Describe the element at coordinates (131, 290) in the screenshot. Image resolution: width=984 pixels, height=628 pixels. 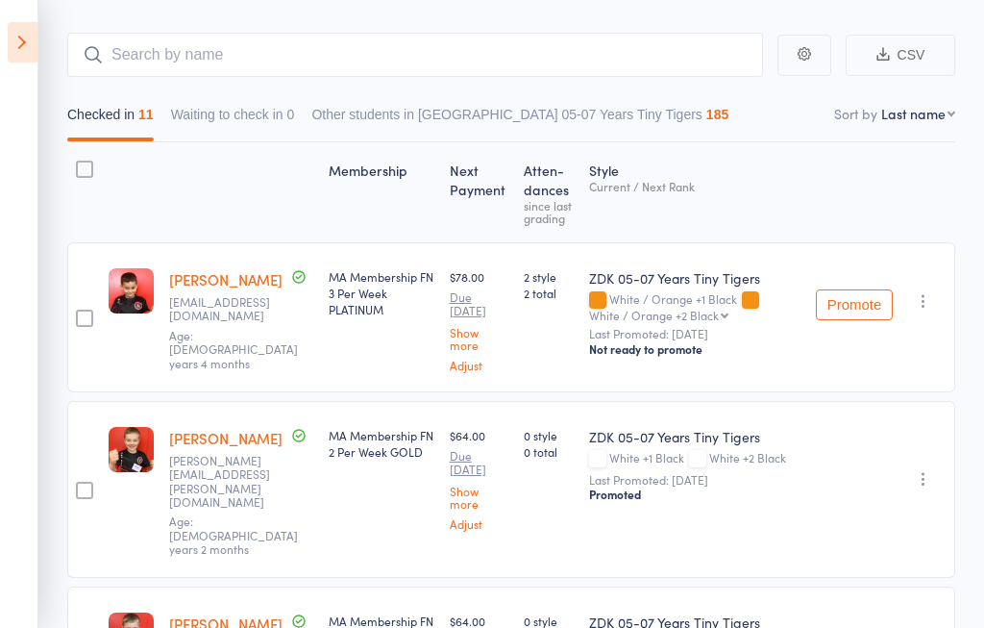
I see `img: image1707469159.png` at that location.